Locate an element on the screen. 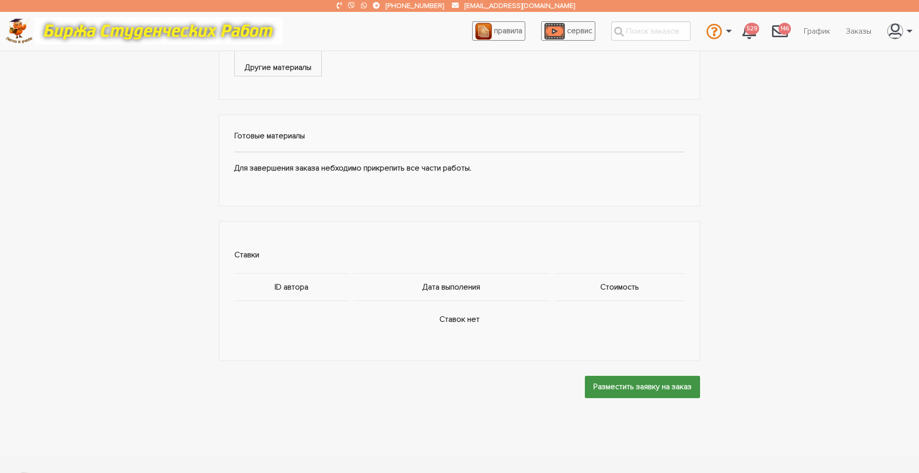  span: 146 is located at coordinates (784, 29).